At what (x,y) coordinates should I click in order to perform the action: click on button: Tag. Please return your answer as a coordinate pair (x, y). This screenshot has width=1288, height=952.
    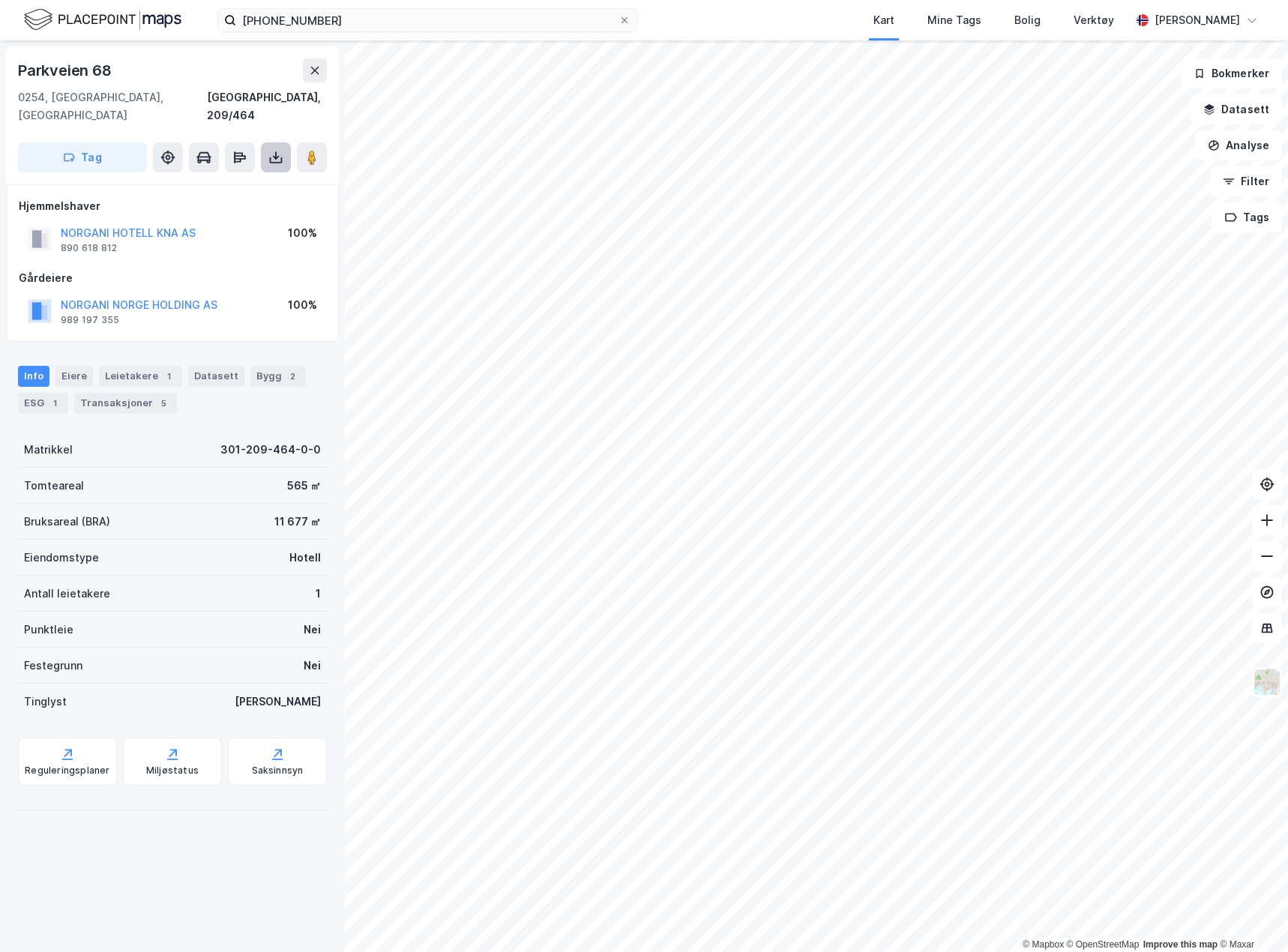
    Looking at the image, I should click on (83, 158).